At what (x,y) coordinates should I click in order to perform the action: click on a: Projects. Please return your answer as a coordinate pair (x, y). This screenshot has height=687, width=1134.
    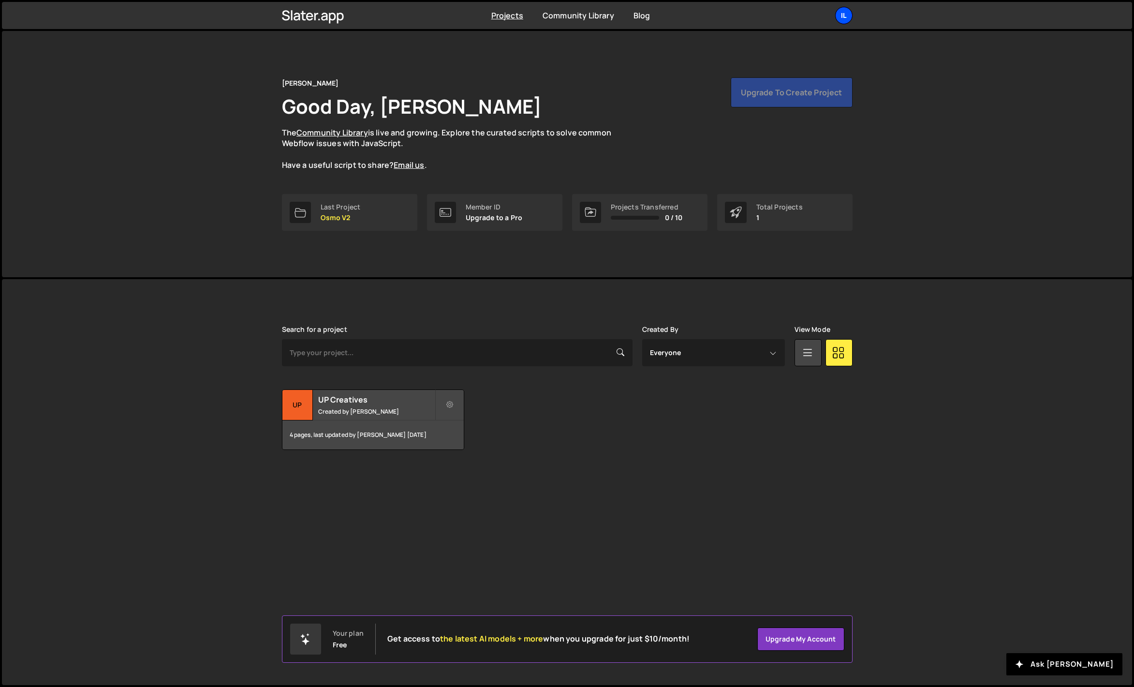
    Looking at the image, I should click on (507, 15).